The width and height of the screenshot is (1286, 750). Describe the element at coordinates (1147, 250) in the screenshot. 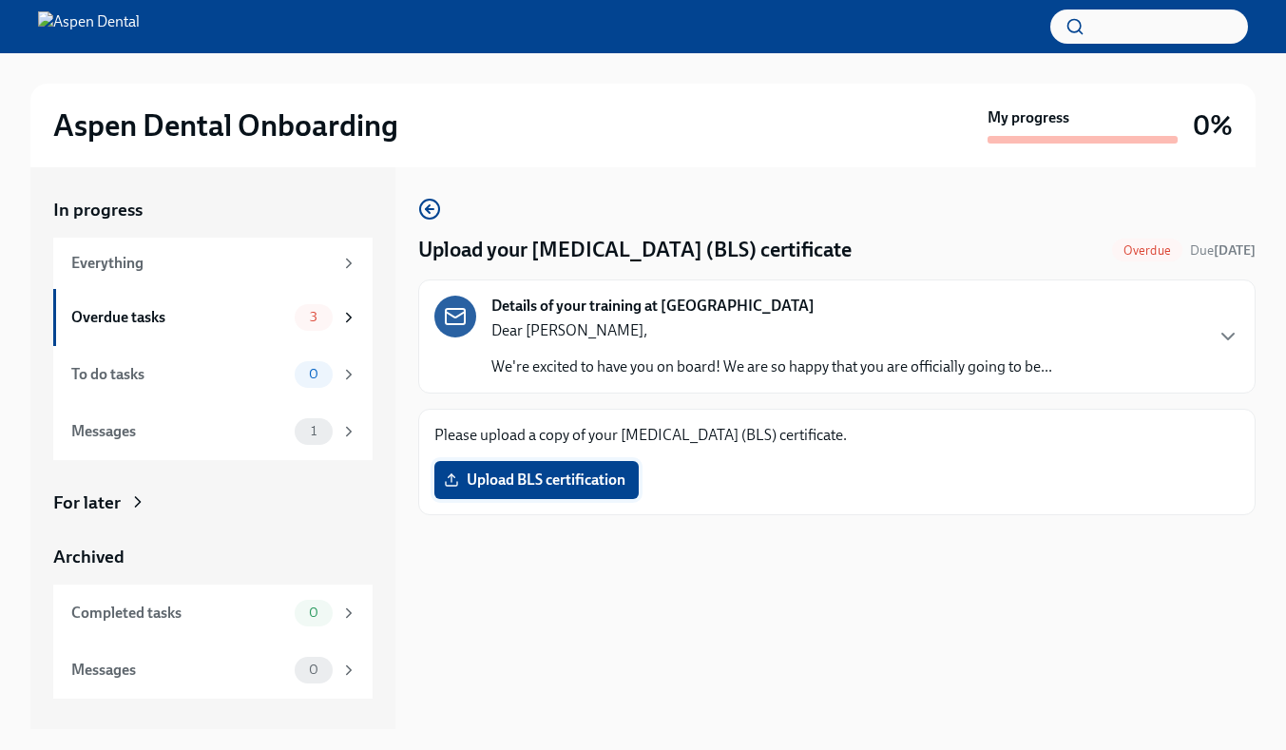

I see `span: Overdue` at that location.